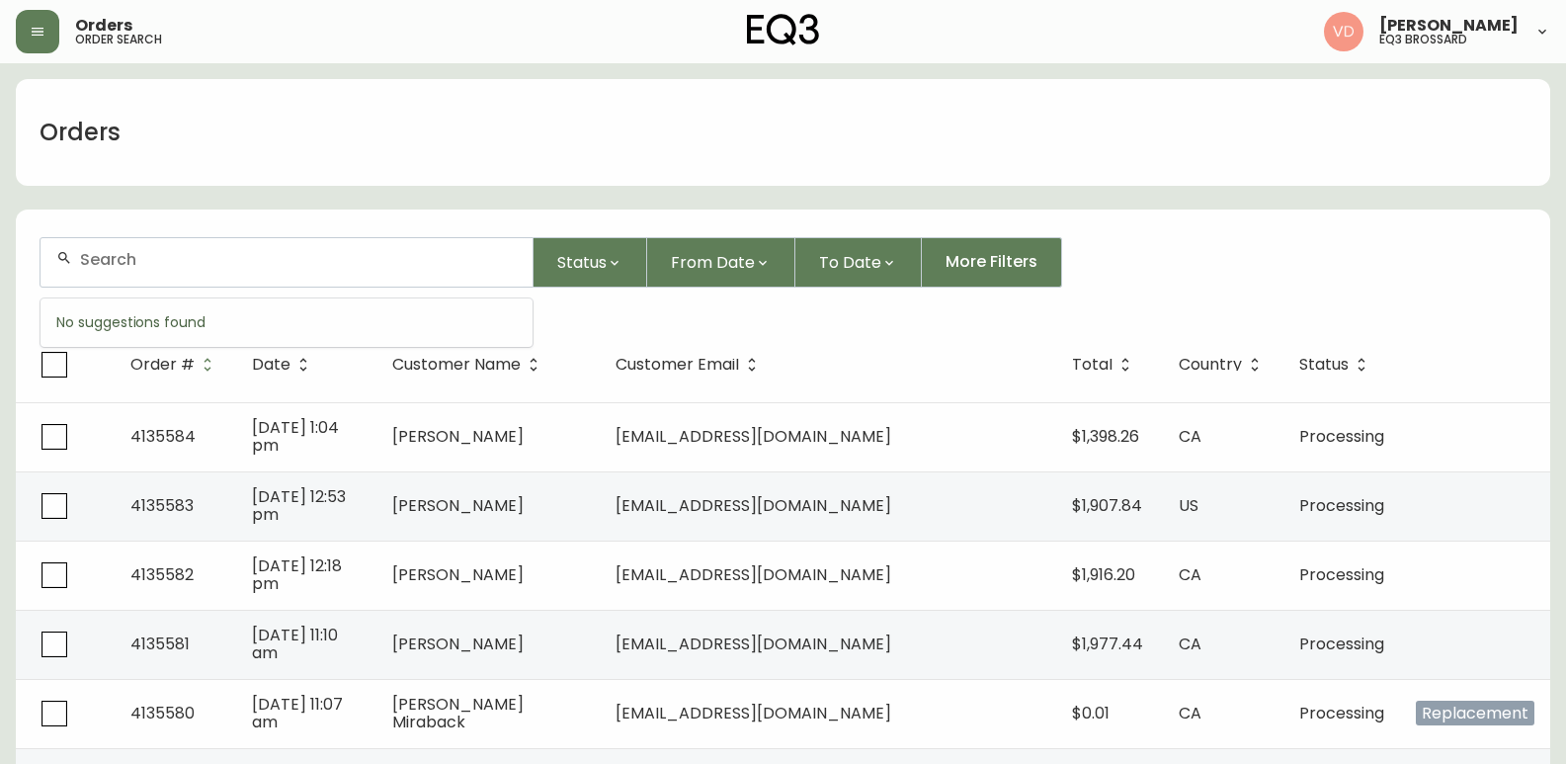  I want to click on span: $1,916.20, so click(1104, 574).